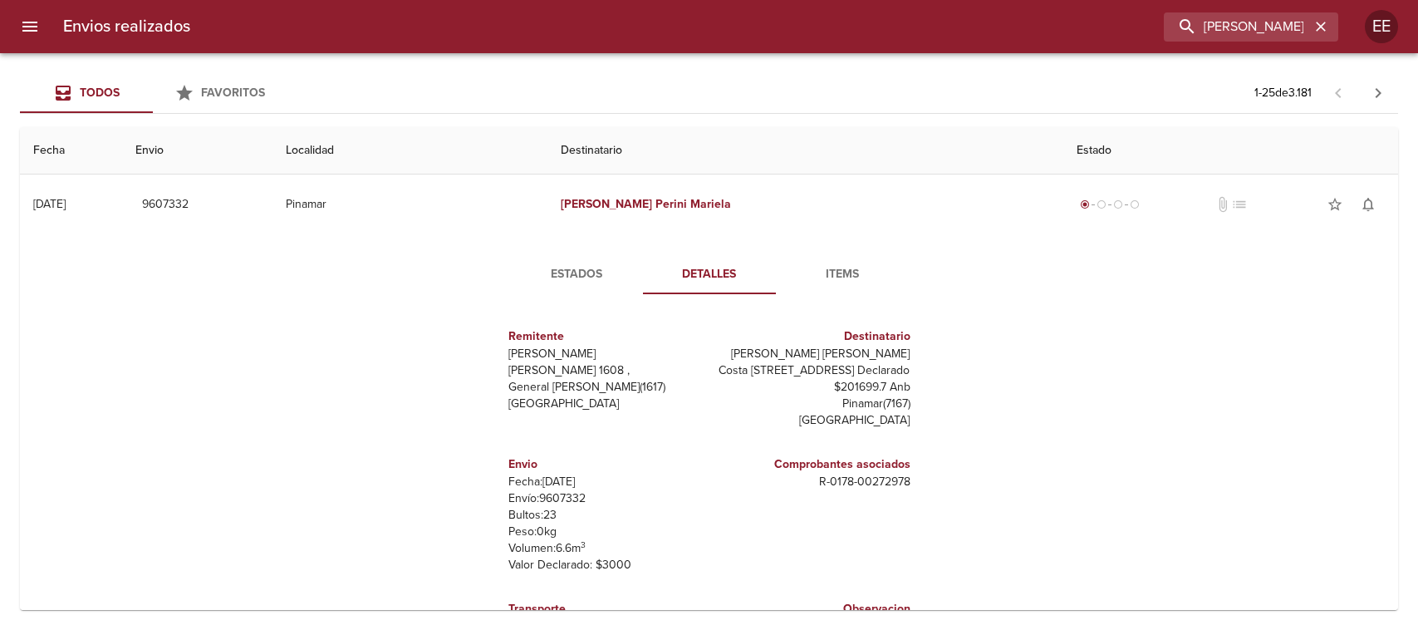 The width and height of the screenshot is (1418, 630). Describe the element at coordinates (1335, 204) in the screenshot. I see `span: star_border` at that location.